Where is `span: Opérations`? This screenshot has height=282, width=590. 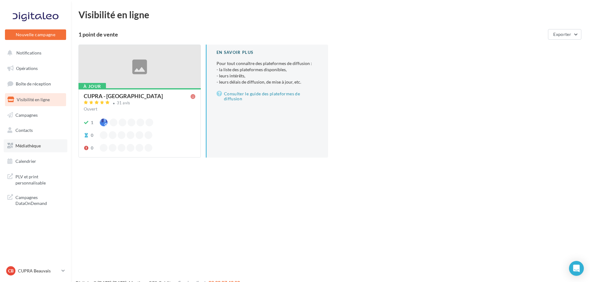
span: Opérations is located at coordinates (27, 68).